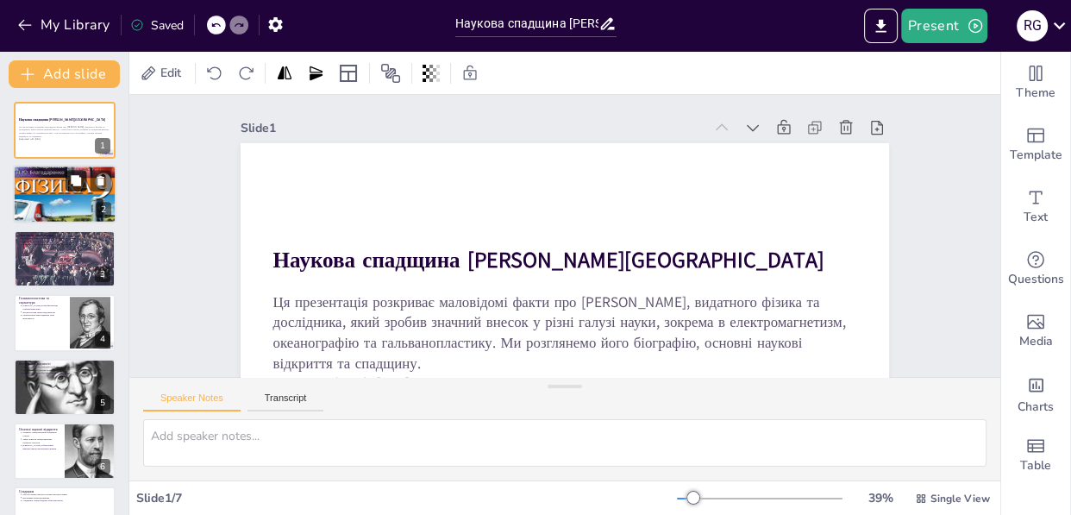 This screenshot has height=515, width=1071. I want to click on p: Гальванопластика та скульптура, so click(41, 300).